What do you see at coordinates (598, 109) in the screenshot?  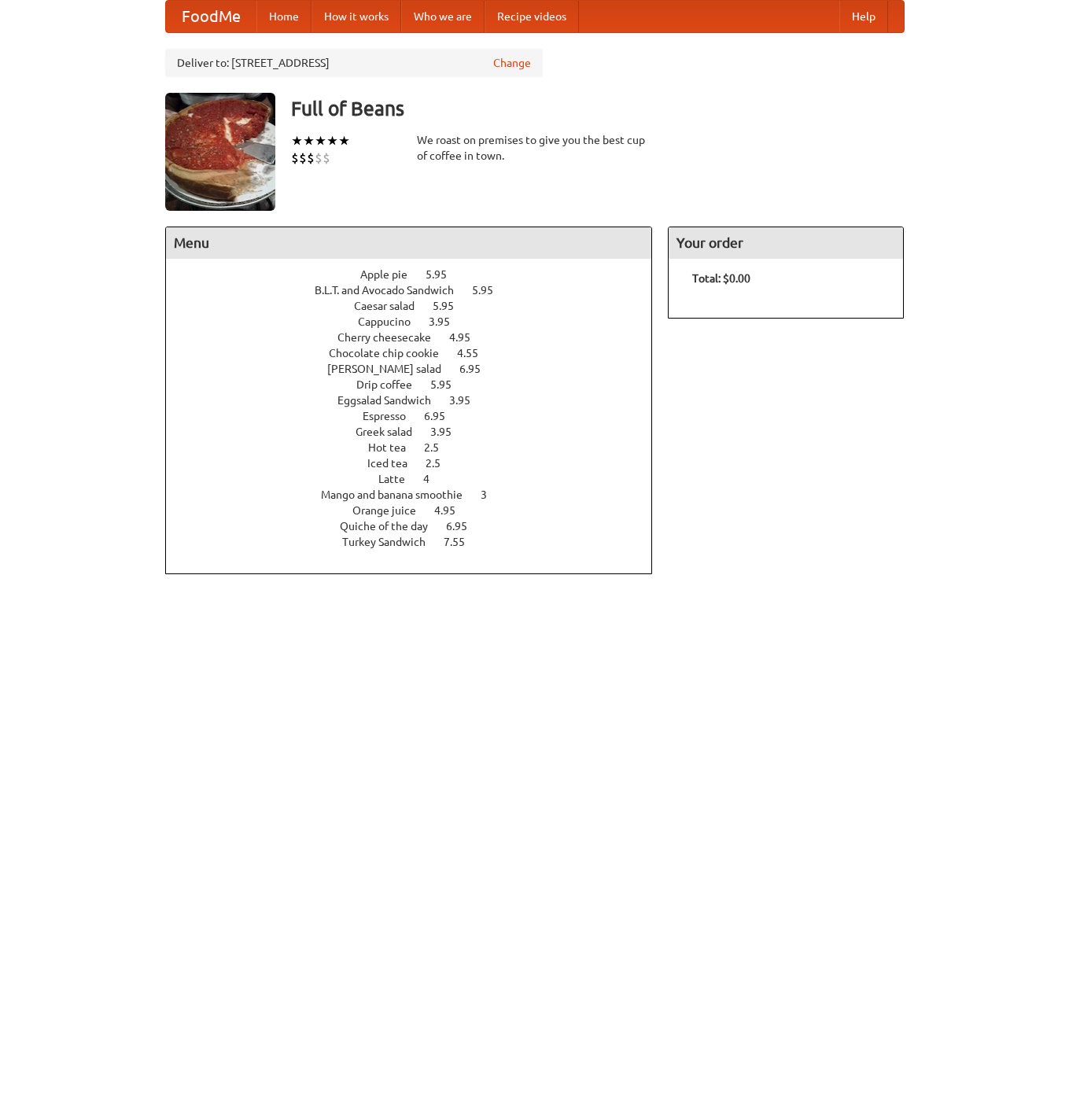 I see `h3: Full of Beans` at bounding box center [598, 109].